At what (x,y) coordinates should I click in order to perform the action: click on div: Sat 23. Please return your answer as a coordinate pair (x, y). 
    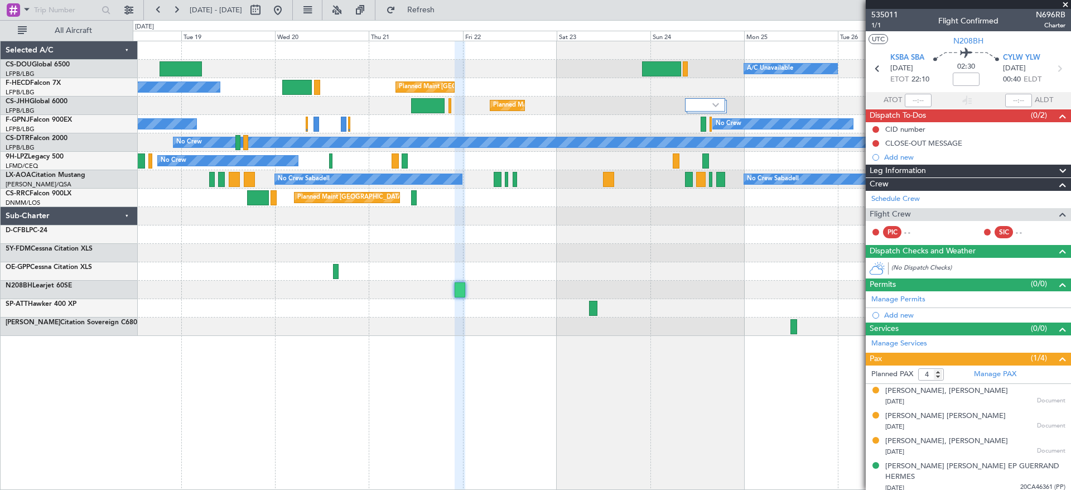
    Looking at the image, I should click on (603, 36).